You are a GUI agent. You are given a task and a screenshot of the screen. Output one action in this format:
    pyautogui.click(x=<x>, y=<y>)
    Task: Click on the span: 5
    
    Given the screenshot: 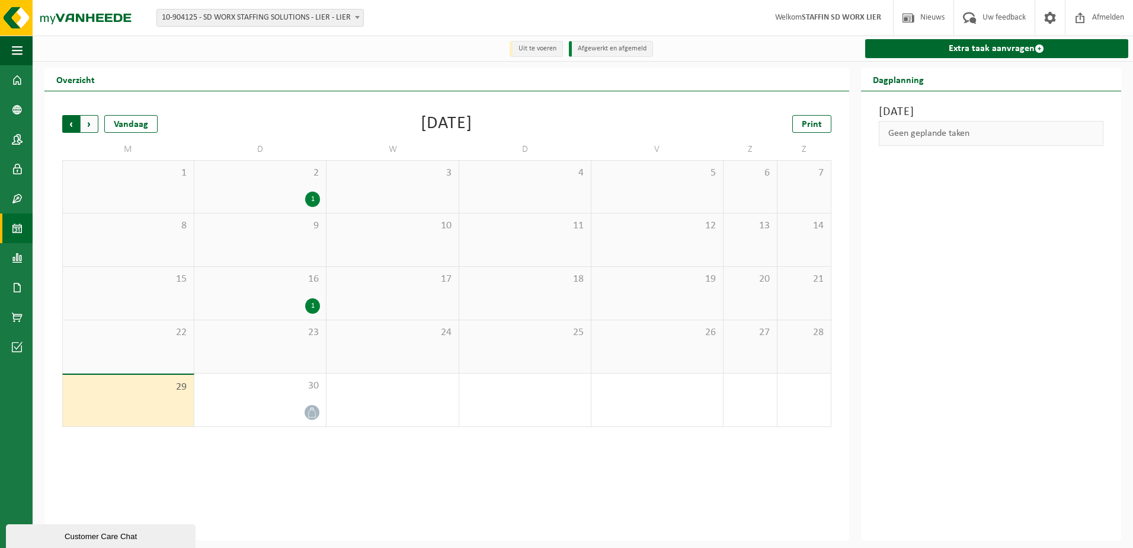 What is the action you would take?
    pyautogui.click(x=657, y=173)
    